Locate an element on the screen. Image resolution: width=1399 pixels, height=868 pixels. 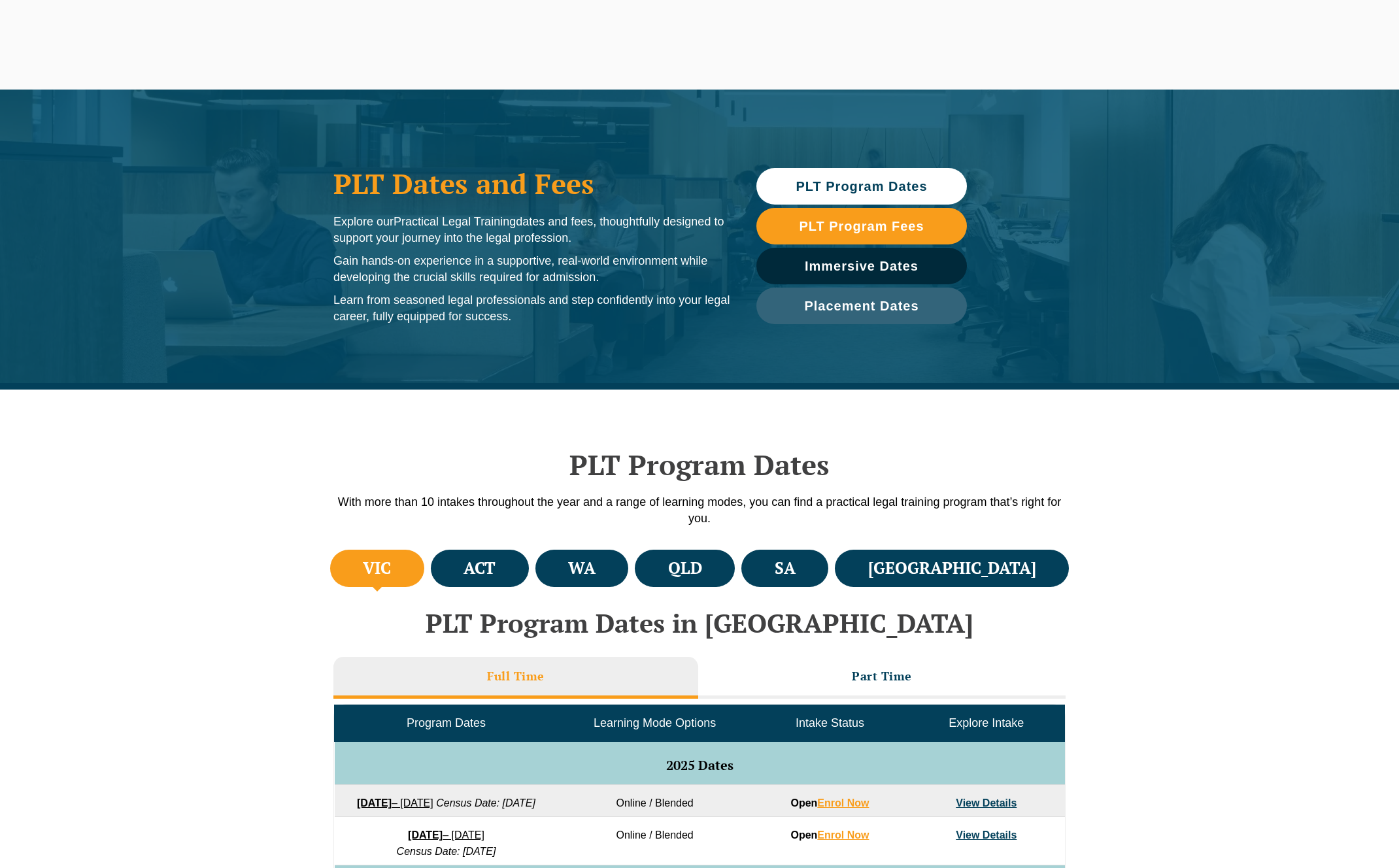
a: PLT Program Fees is located at coordinates (862, 226).